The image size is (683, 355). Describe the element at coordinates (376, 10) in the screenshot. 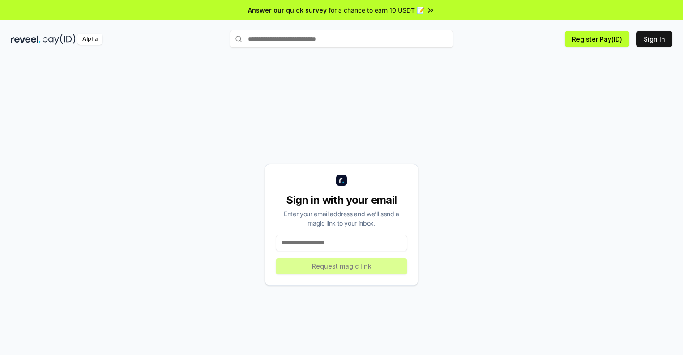

I see `span: for a chance to earn 10 USDT 📝` at that location.